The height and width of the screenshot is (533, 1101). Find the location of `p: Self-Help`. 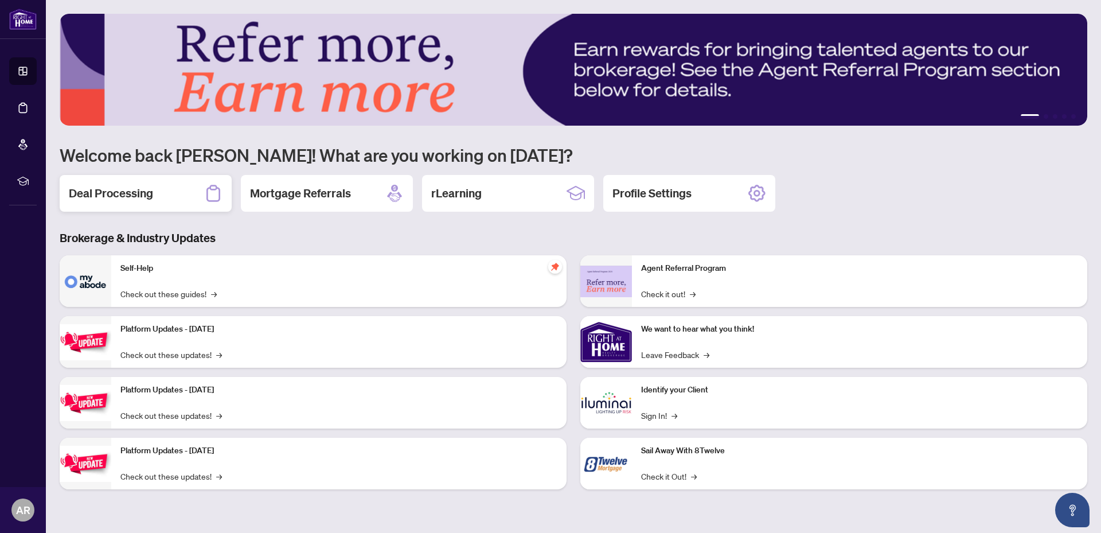

p: Self-Help is located at coordinates (339, 268).